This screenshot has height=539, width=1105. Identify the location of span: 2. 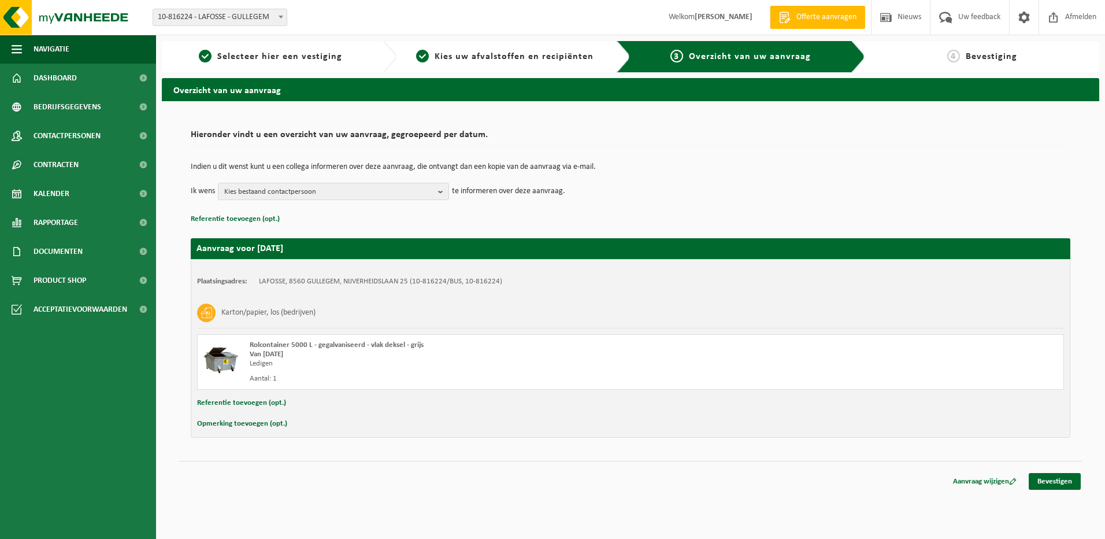
(422, 56).